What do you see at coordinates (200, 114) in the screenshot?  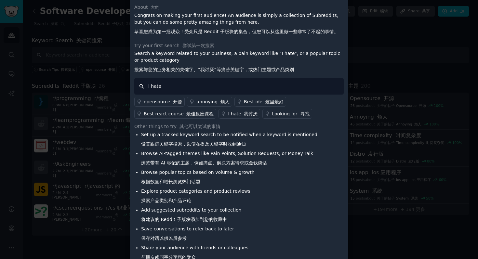 I see `font: 最佳反应课程` at bounding box center [200, 114].